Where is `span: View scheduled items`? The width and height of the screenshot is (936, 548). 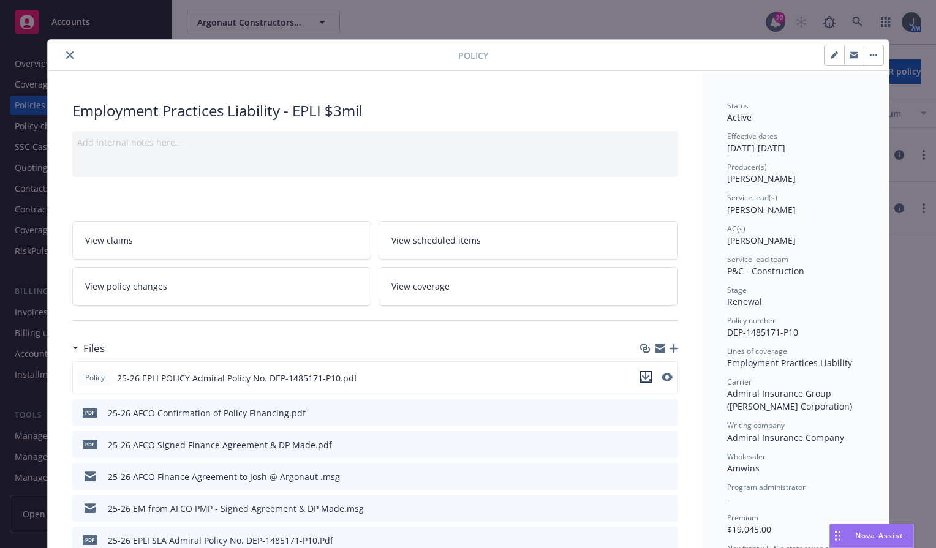
span: View scheduled items is located at coordinates (436, 240).